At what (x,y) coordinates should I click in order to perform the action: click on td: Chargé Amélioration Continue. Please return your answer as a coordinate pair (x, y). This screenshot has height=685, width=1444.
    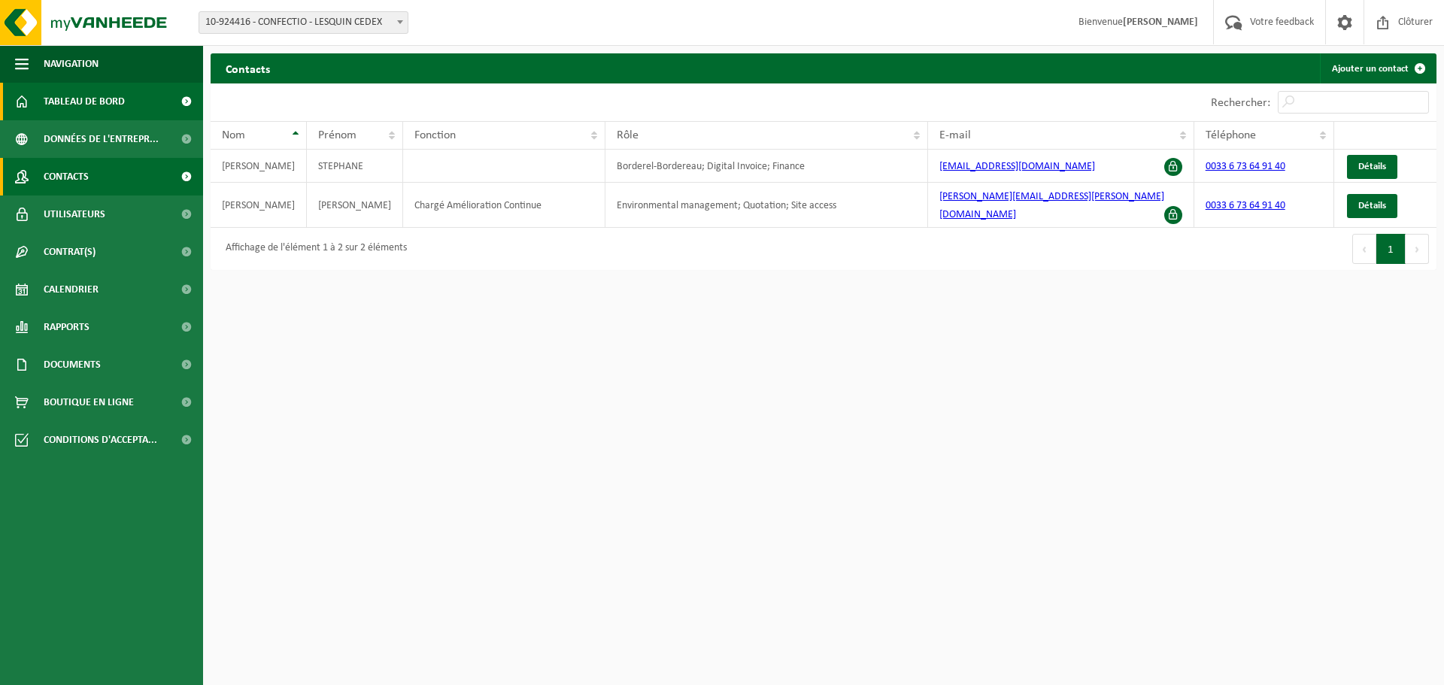
    Looking at the image, I should click on (504, 205).